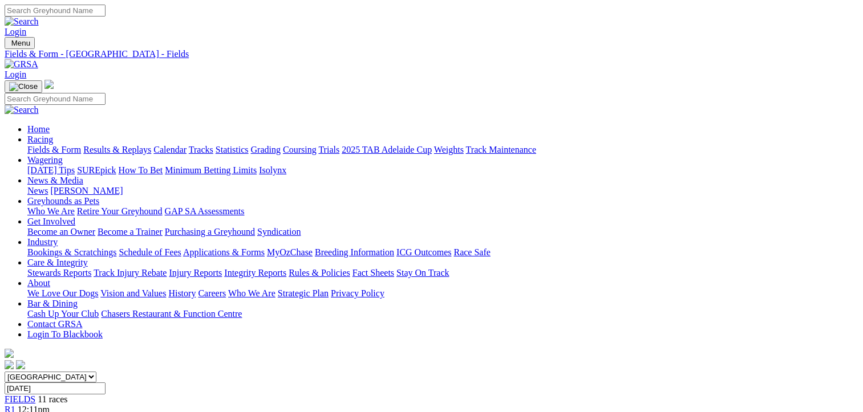 The height and width of the screenshot is (412, 863). I want to click on a: Home, so click(38, 129).